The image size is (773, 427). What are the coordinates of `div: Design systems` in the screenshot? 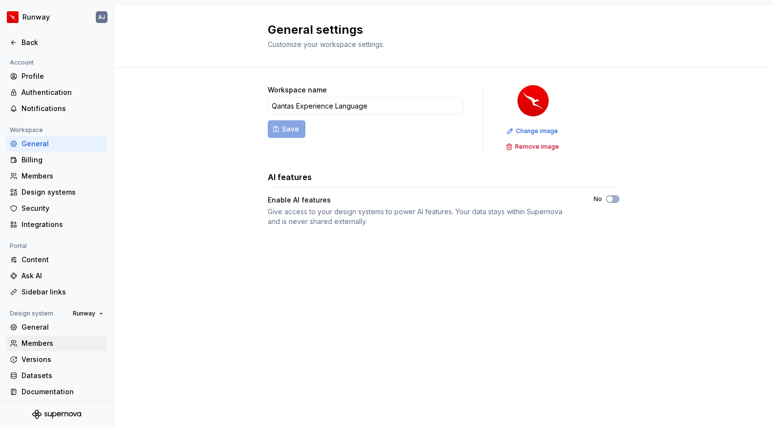 It's located at (63, 192).